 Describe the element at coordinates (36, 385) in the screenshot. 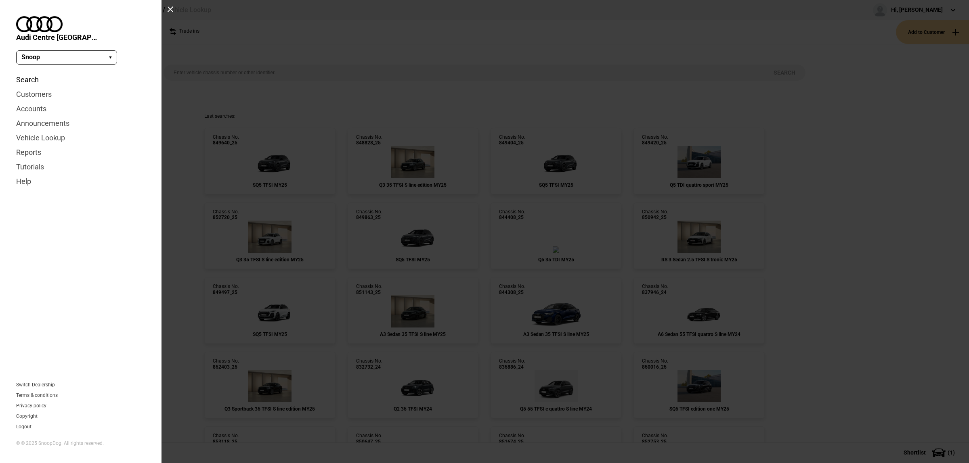

I see `a: Switch Dealership` at that location.